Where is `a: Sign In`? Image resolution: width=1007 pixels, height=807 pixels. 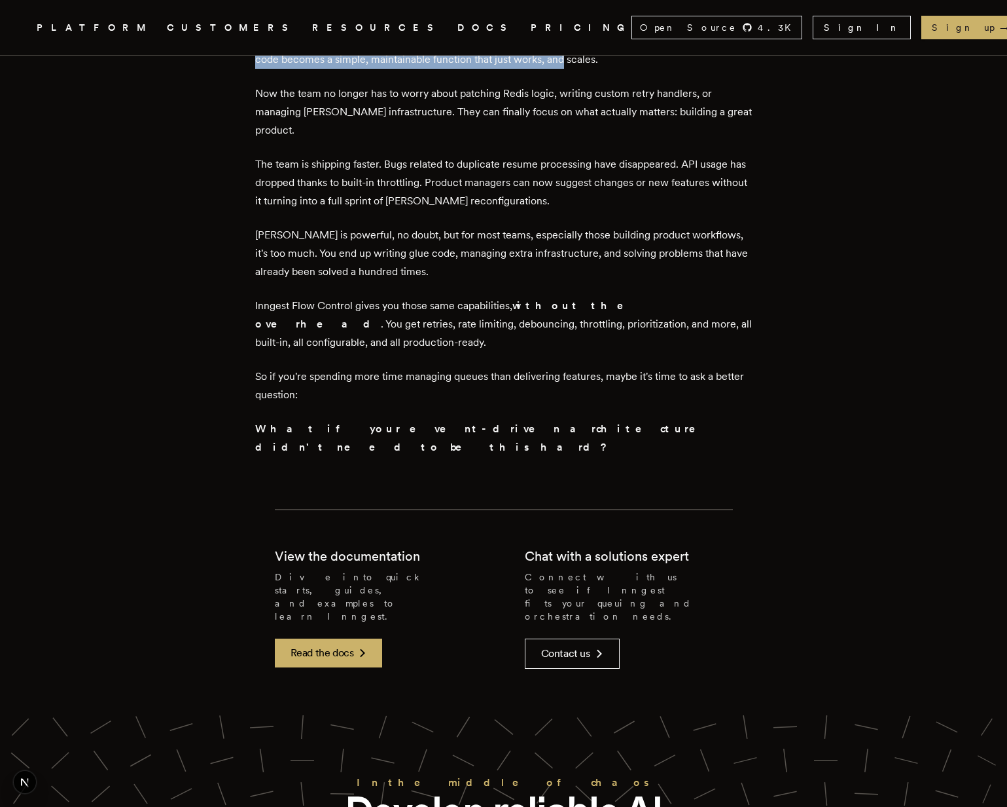 a: Sign In is located at coordinates (862, 27).